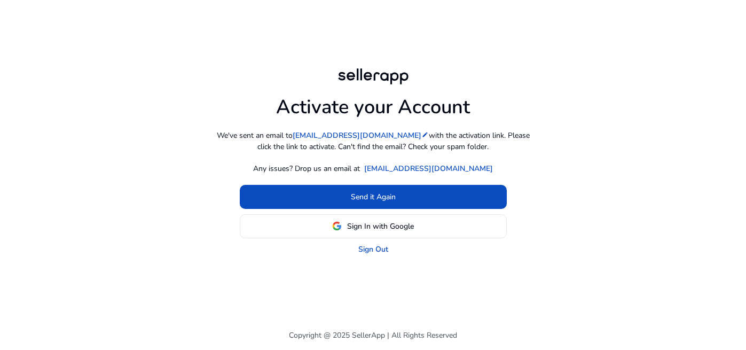 The height and width of the screenshot is (350, 746). What do you see at coordinates (373, 226) in the screenshot?
I see `button: Sign In with Google` at bounding box center [373, 226].